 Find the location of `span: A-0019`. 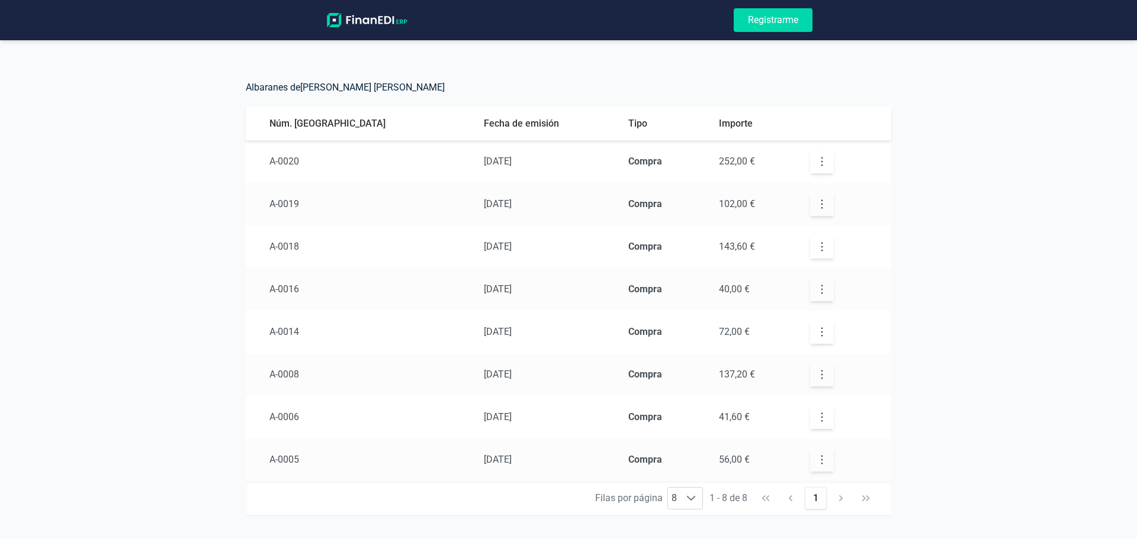

span: A-0019 is located at coordinates (284, 204).